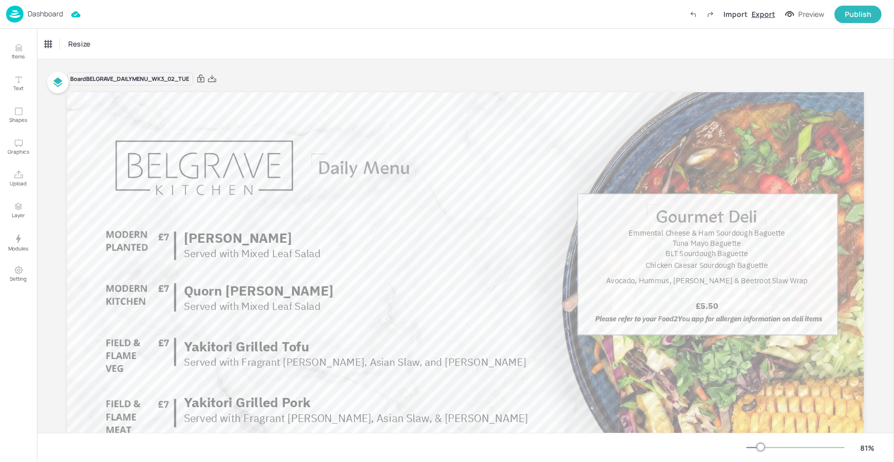 This screenshot has height=462, width=894. I want to click on div: Export, so click(763, 14).